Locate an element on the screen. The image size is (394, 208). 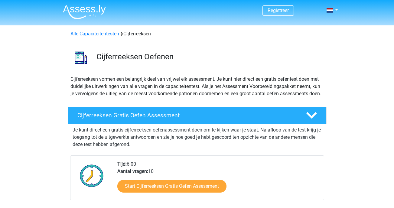
p: Je kunt direct een gratis cijferreeksen oefenassessment doen om te kijken waar je staat. Na afloo... is located at coordinates (197, 137).